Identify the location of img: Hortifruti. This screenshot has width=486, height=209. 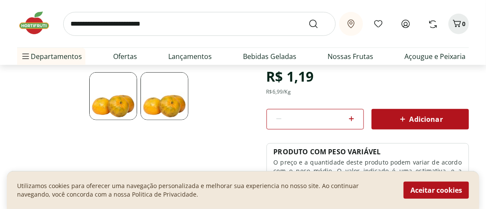
(38, 23).